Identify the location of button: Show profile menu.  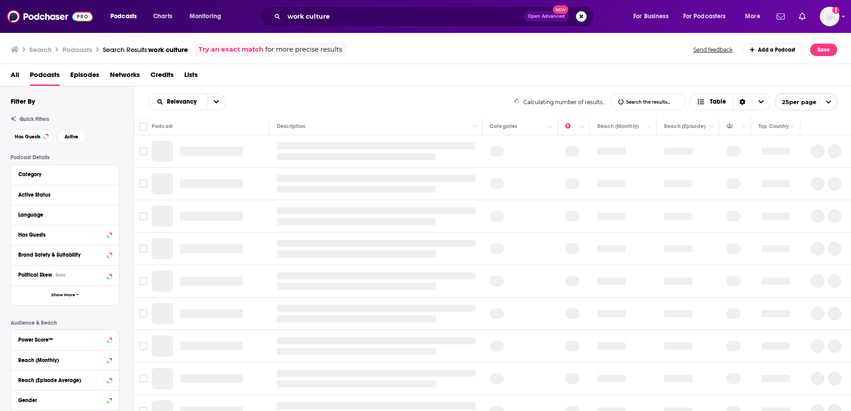
(829, 16).